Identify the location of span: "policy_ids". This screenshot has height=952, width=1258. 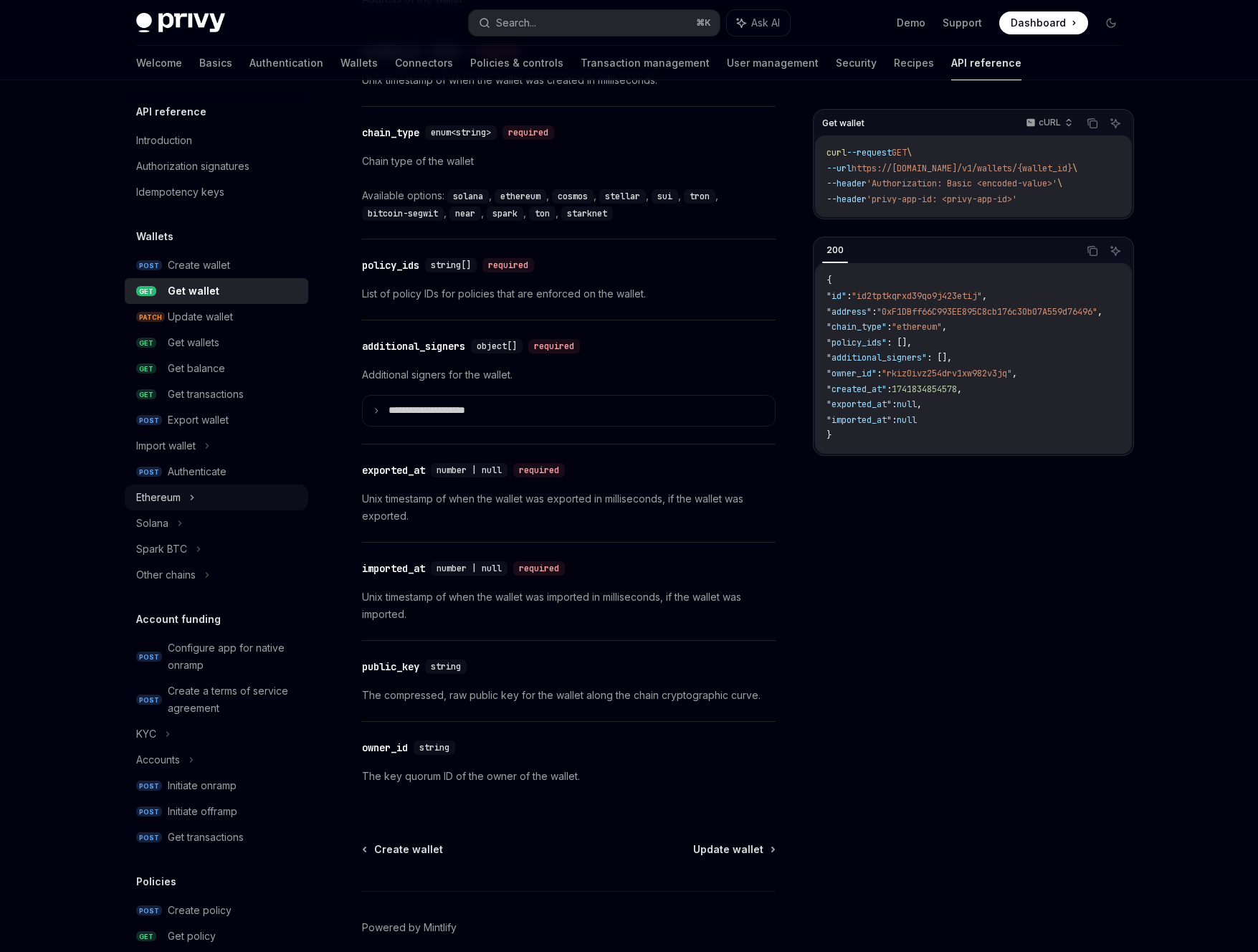
(857, 343).